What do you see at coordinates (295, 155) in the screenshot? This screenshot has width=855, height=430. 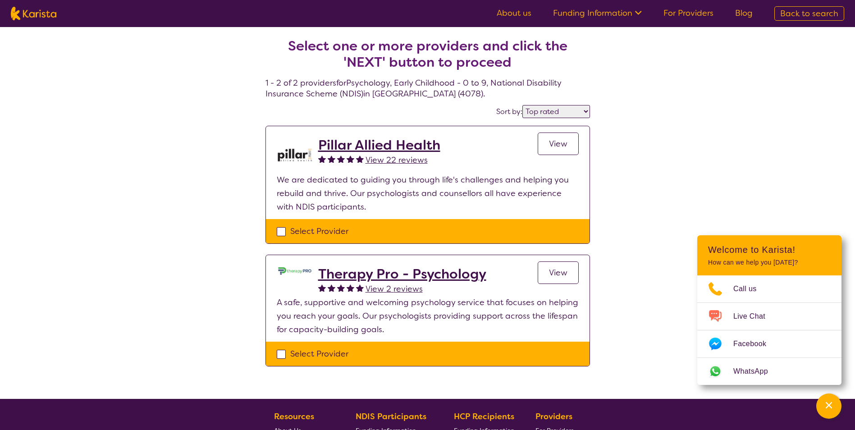 I see `img: rfh6iifgakk6qm0ilome.png` at bounding box center [295, 155].